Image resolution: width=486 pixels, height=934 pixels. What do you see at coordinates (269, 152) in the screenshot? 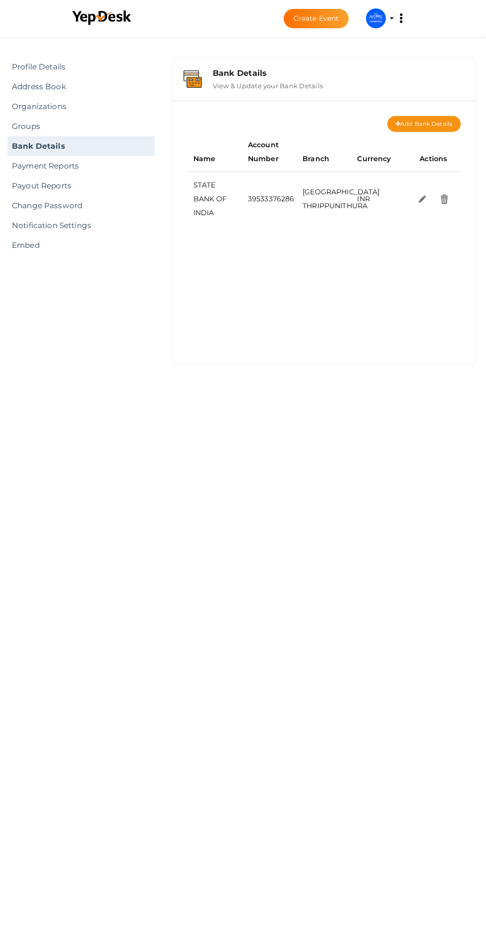
I see `th: Account Number` at bounding box center [269, 152].